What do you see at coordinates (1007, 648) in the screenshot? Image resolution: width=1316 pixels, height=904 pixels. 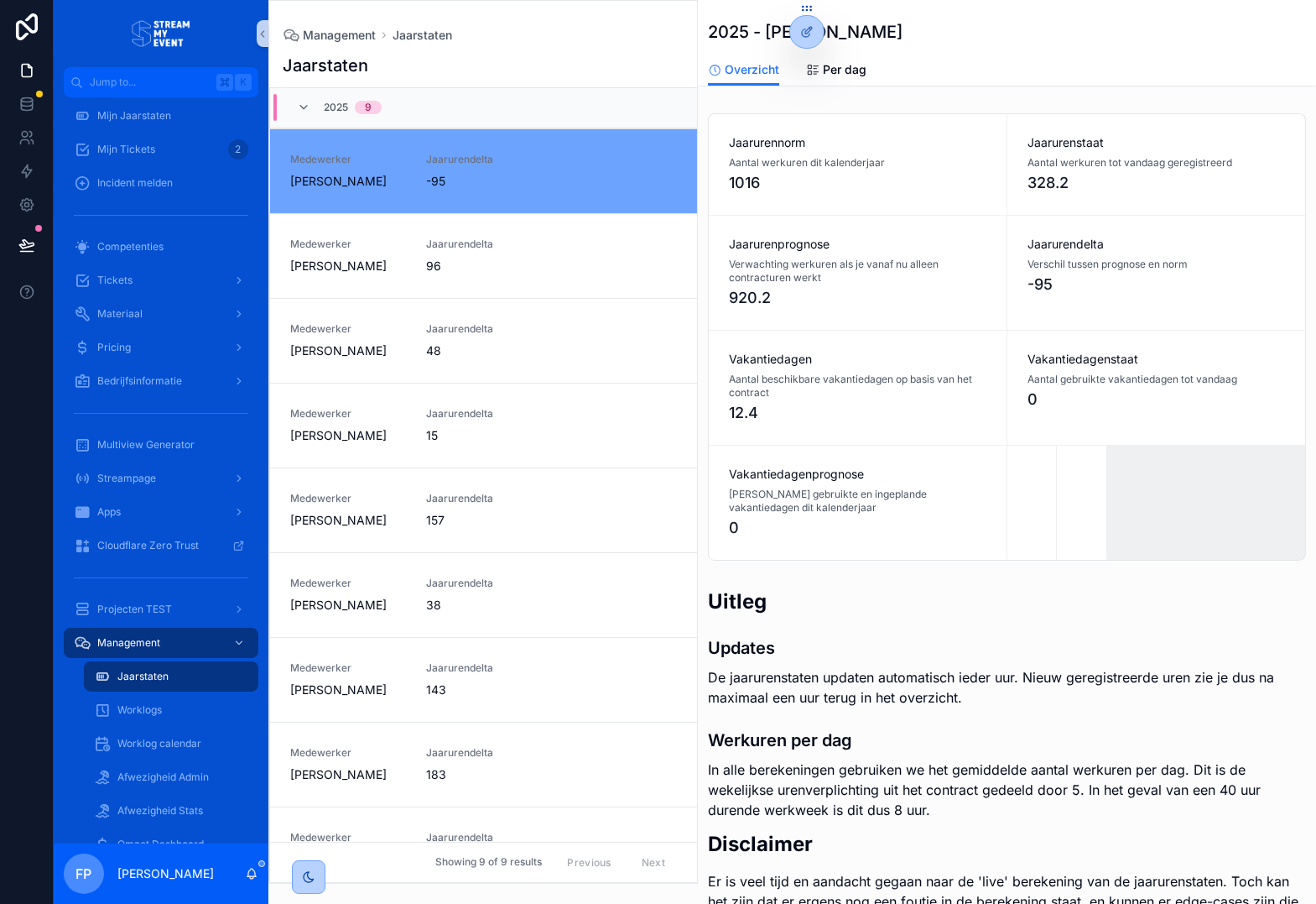 I see `h3: Updates` at bounding box center [1007, 648].